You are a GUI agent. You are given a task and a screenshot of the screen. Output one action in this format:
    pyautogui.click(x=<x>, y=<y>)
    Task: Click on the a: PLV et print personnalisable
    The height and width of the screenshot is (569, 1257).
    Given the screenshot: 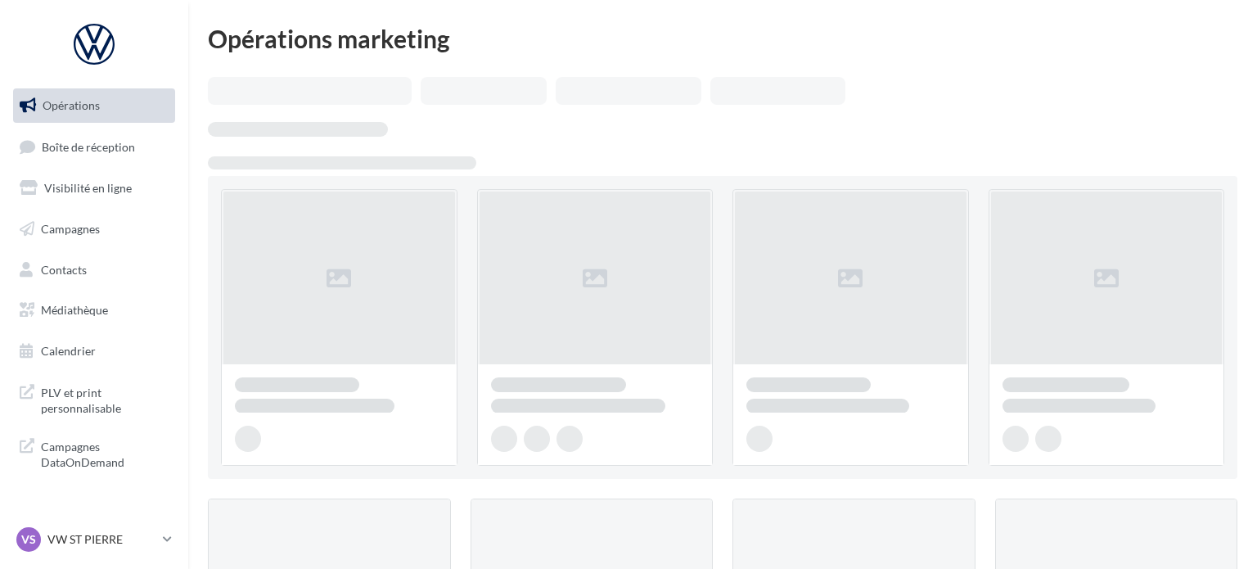 What is the action you would take?
    pyautogui.click(x=94, y=398)
    